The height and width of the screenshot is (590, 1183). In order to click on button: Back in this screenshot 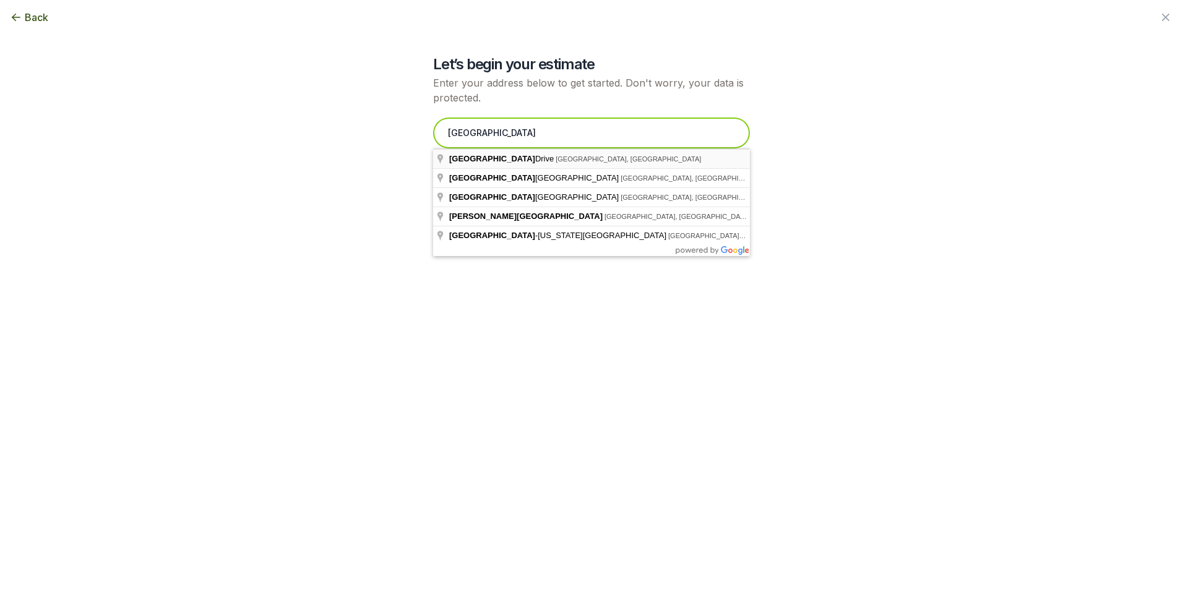, I will do `click(29, 17)`.